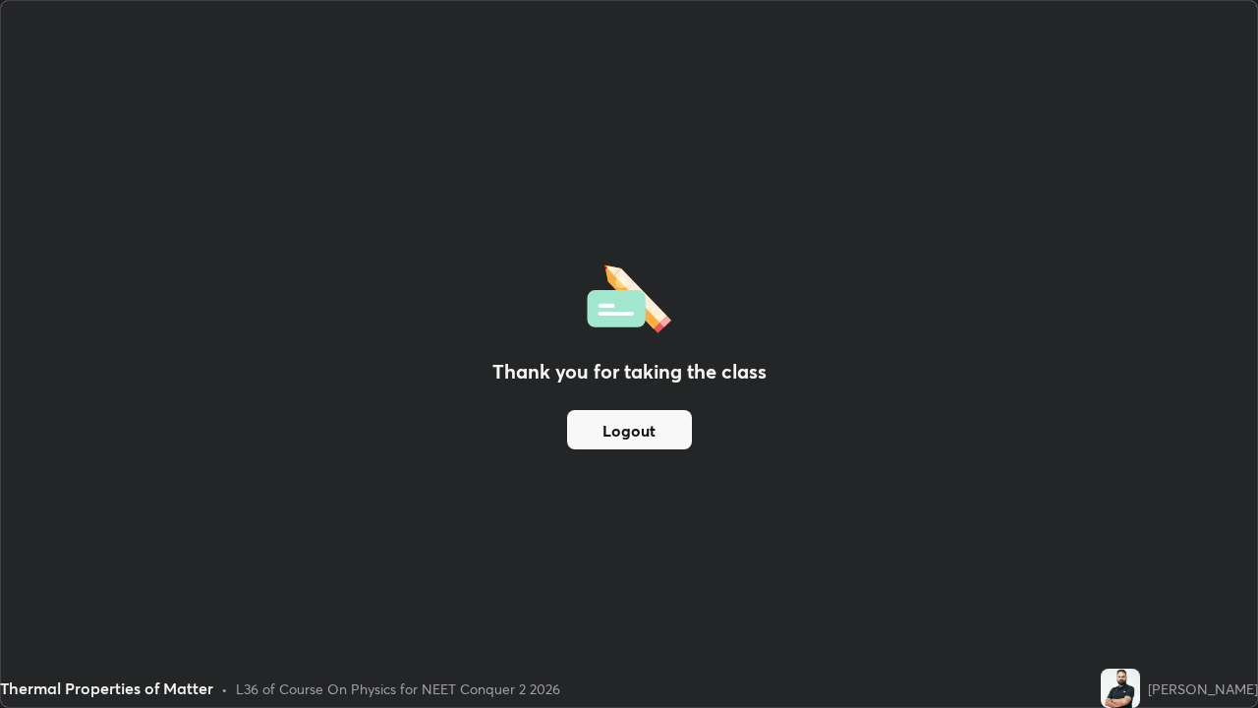  What do you see at coordinates (398, 688) in the screenshot?
I see `div: L36 of Course On Physics for NEET Conquer 2 2026` at bounding box center [398, 688].